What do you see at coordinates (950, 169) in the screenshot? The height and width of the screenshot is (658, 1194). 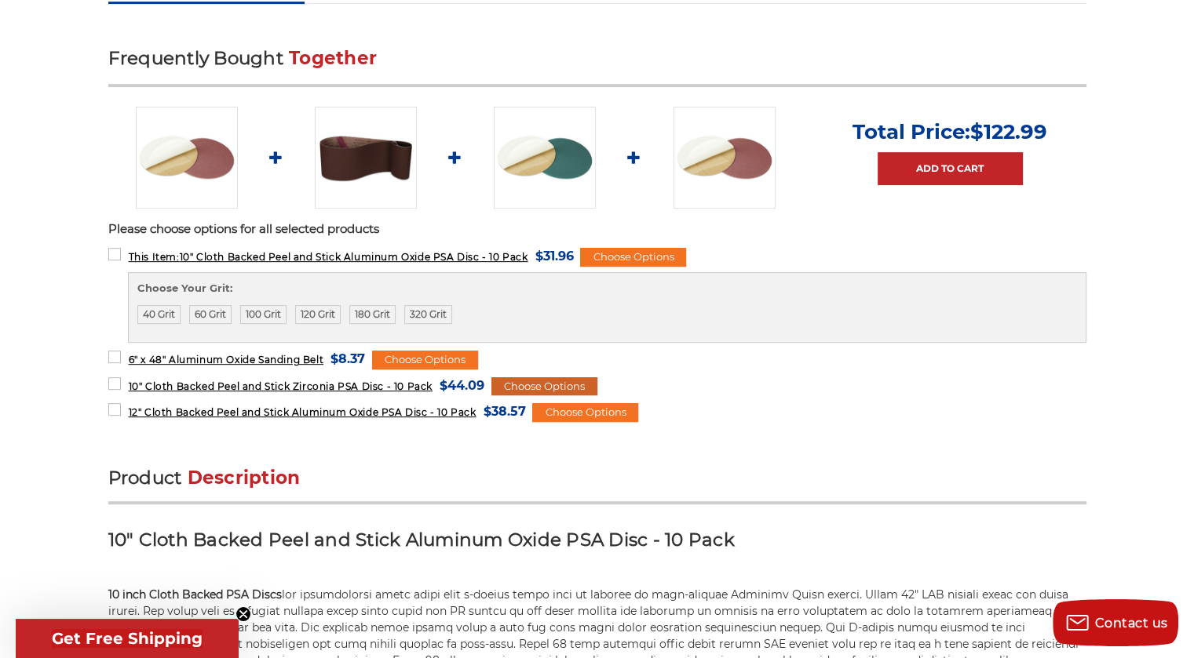 I see `a: Add to Cart` at bounding box center [950, 169].